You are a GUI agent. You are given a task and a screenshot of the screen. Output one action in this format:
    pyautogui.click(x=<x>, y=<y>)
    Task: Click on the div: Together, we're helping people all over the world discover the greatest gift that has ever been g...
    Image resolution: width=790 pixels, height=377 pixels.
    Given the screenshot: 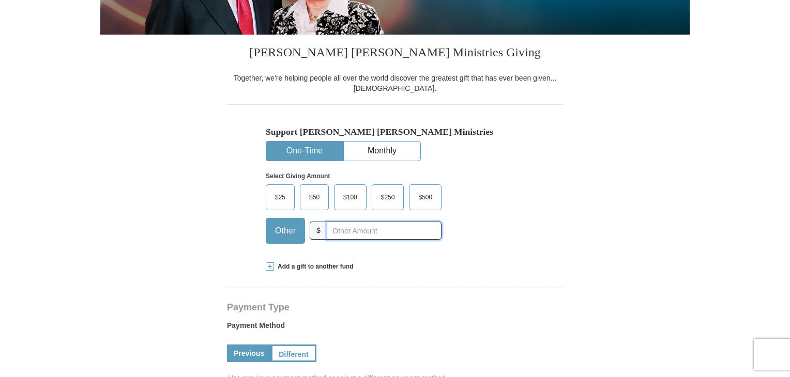 What is the action you would take?
    pyautogui.click(x=395, y=83)
    